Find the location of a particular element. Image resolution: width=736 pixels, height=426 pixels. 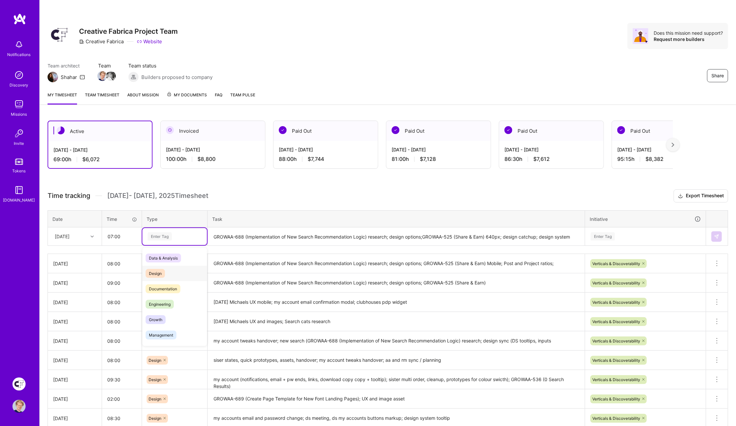

span: $7,744 is located at coordinates (316, 159).